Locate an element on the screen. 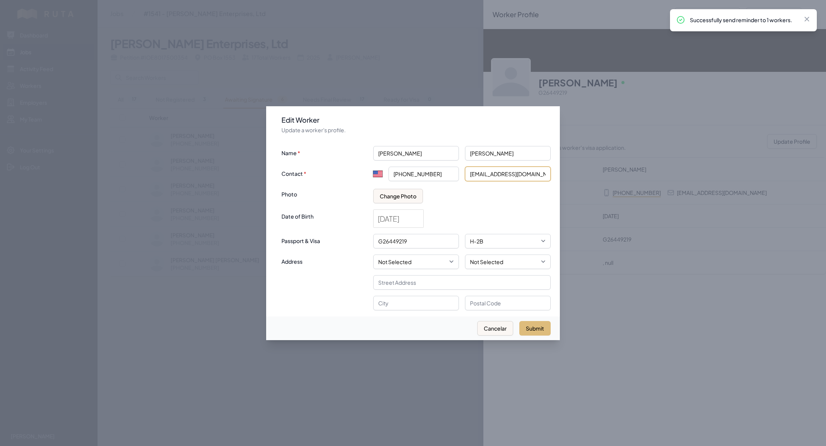 Image resolution: width=826 pixels, height=446 pixels. input: Postal Code is located at coordinates (508, 303).